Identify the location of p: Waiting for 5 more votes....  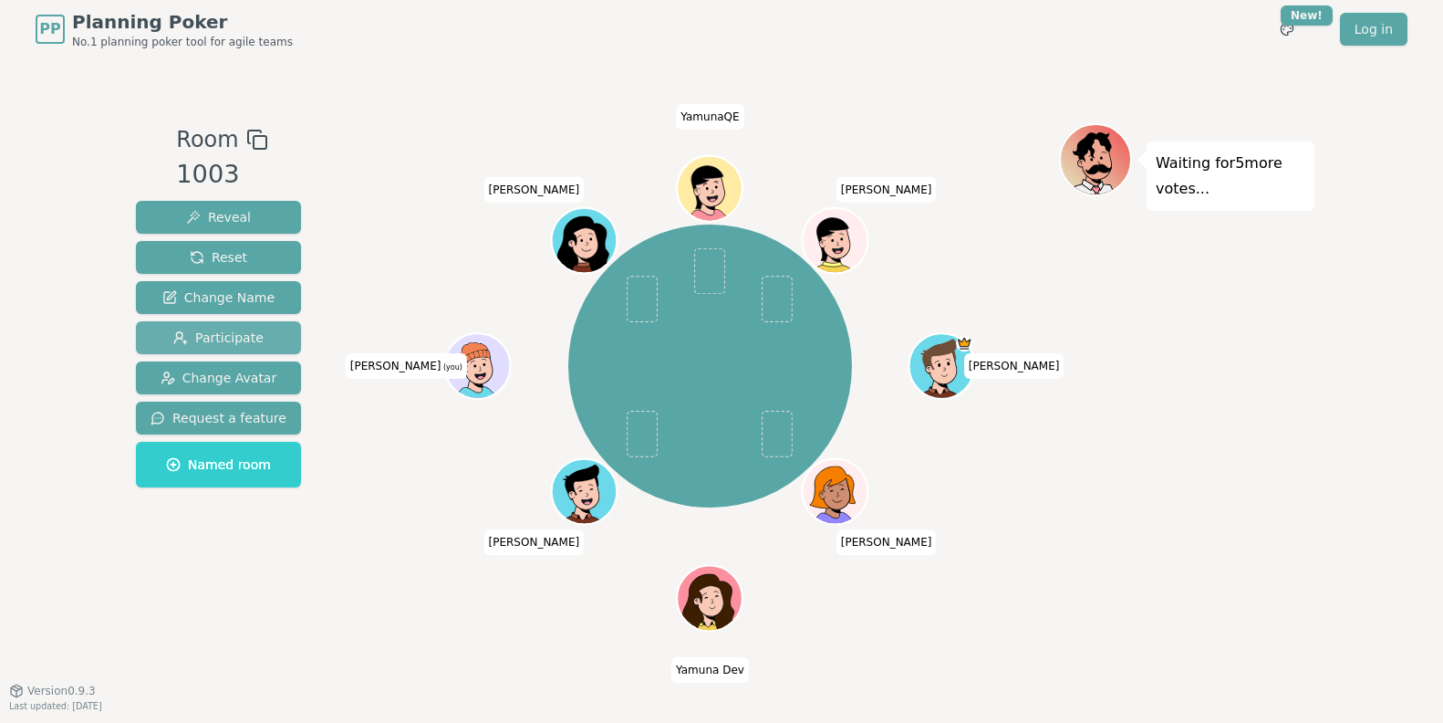
(1231, 176).